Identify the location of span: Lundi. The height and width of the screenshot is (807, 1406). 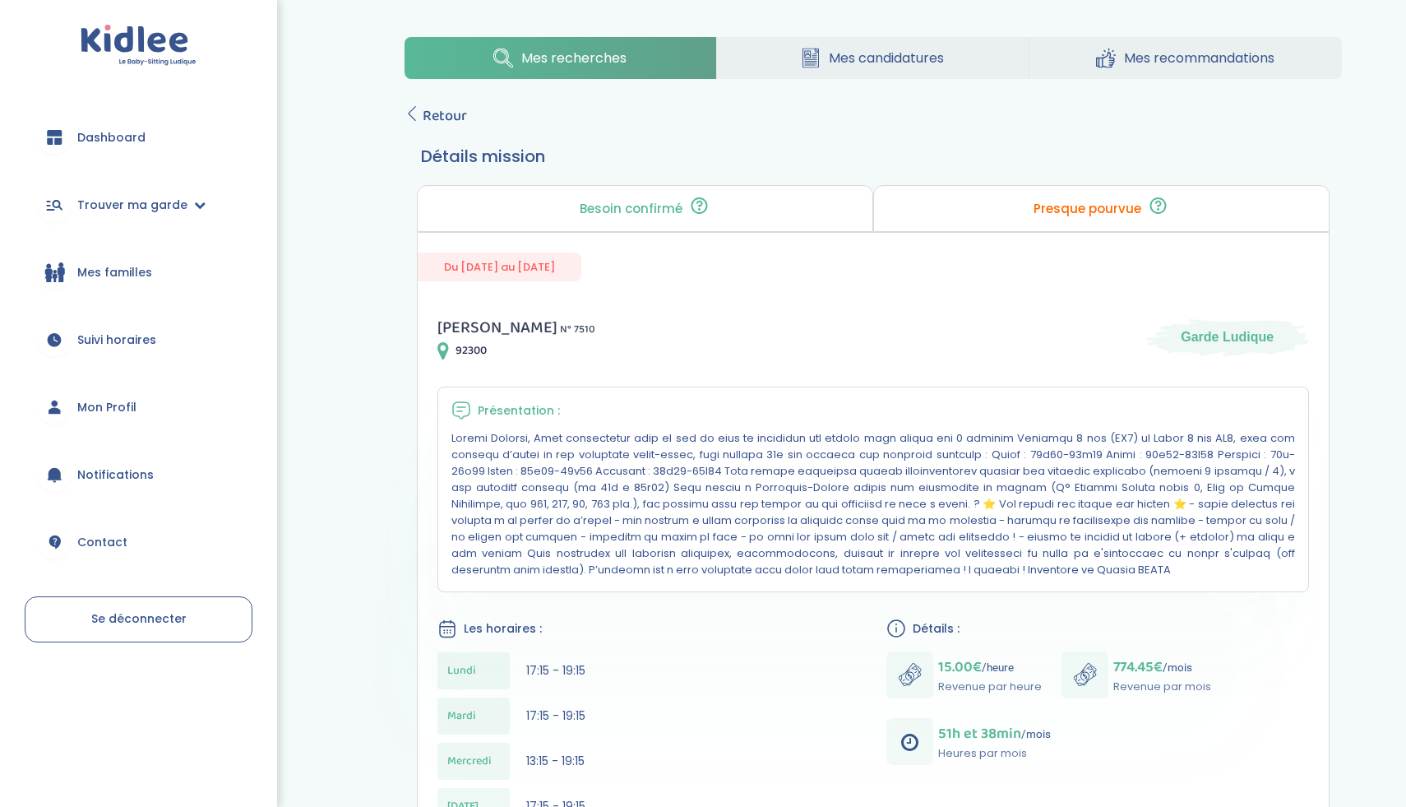
(461, 670).